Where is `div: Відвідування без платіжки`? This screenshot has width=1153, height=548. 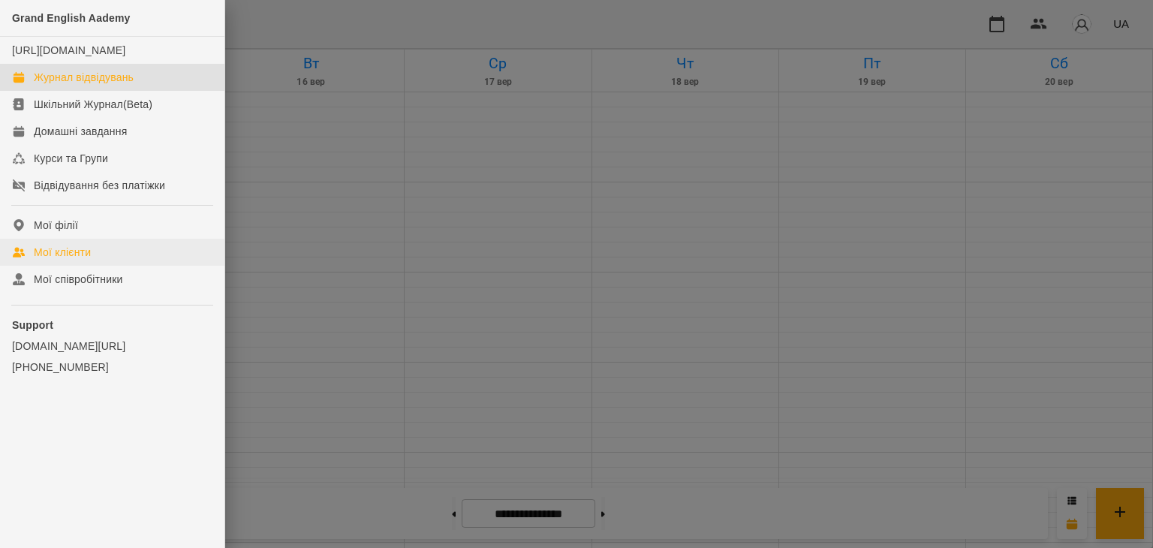 div: Відвідування без платіжки is located at coordinates (99, 185).